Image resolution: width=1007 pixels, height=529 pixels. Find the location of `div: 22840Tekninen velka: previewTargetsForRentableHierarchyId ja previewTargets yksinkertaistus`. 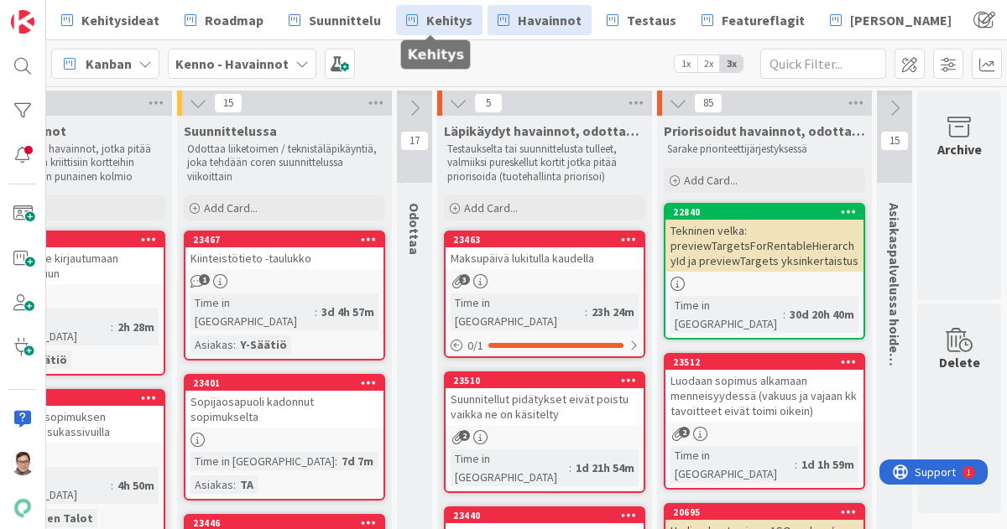

div: 22840Tekninen velka: previewTargetsForRentableHierarchyId ja previewTargets yksinkertaistus is located at coordinates (764, 238).